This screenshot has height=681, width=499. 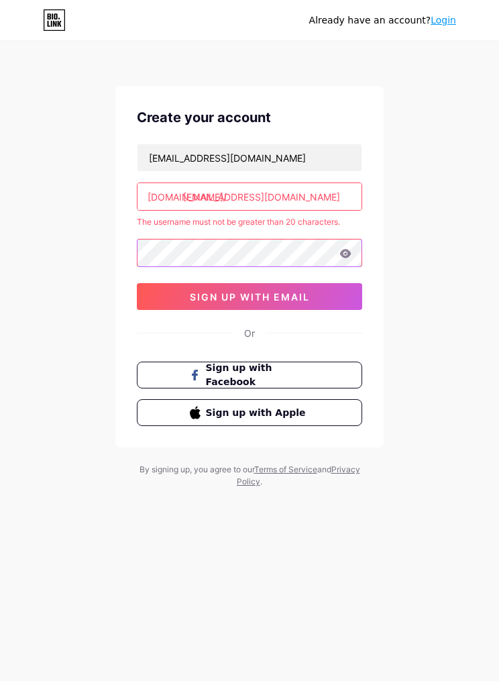 What do you see at coordinates (258, 375) in the screenshot?
I see `span: Sign up with Facebook` at bounding box center [258, 375].